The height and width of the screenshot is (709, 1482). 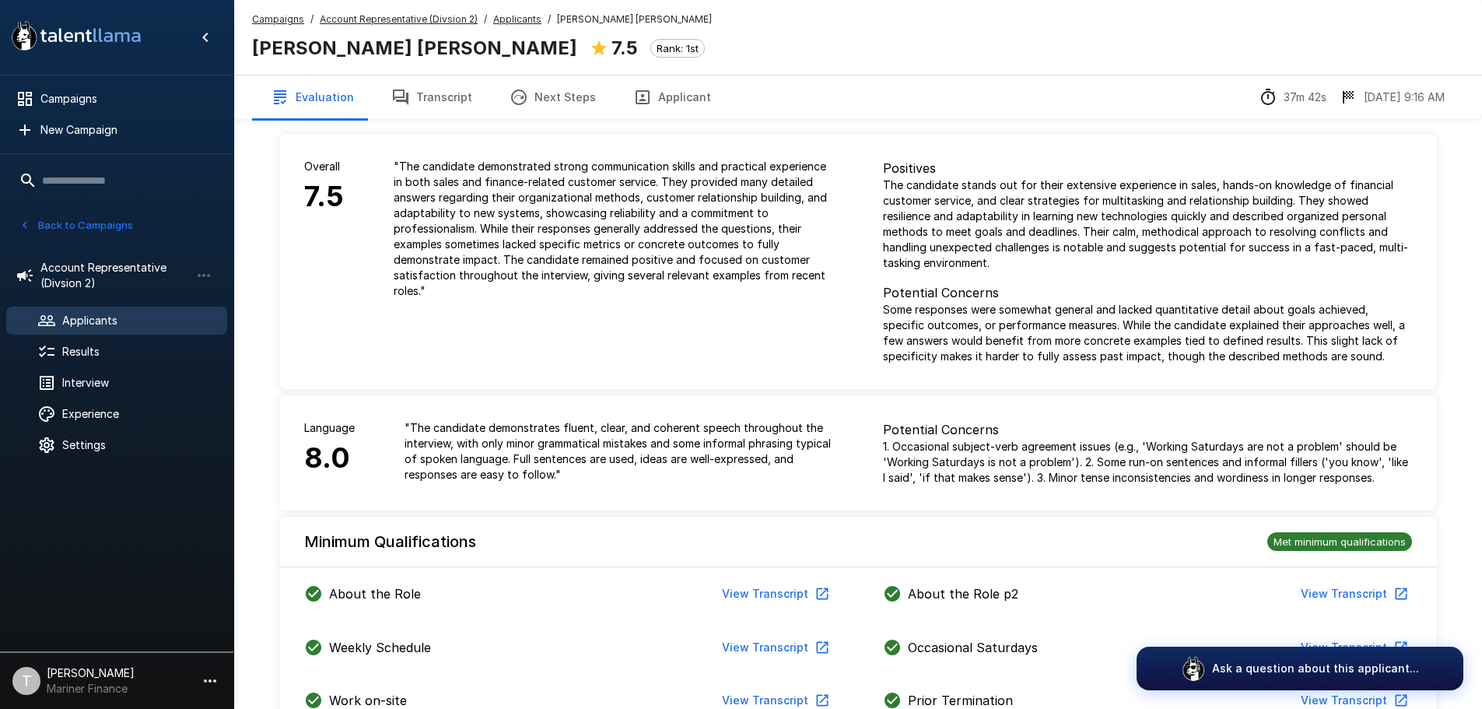 I want to click on button: Applicant, so click(x=672, y=97).